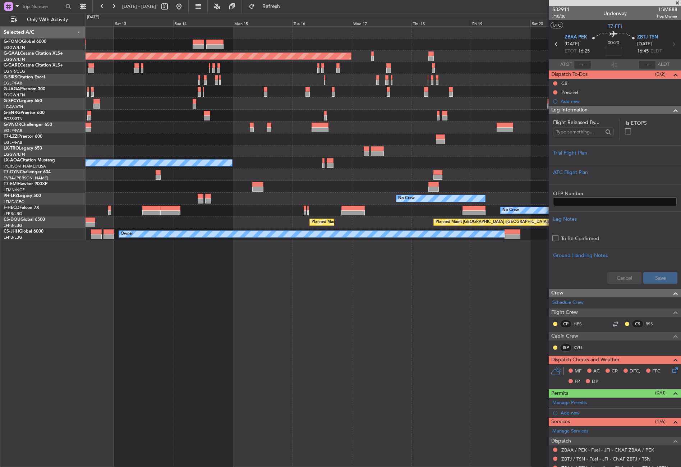  Describe the element at coordinates (13, 119) in the screenshot. I see `a: EGSS/STN` at that location.